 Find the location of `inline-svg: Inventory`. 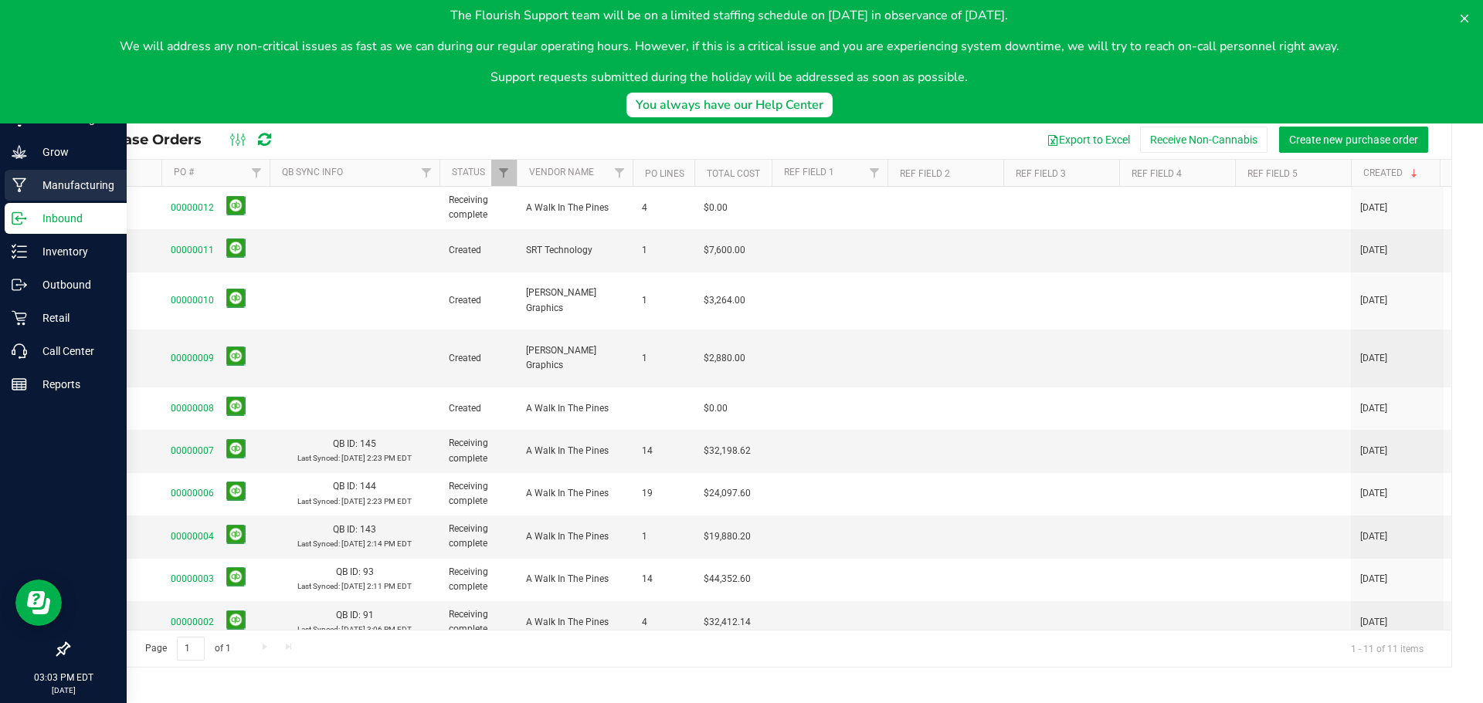

inline-svg: Inventory is located at coordinates (19, 252).